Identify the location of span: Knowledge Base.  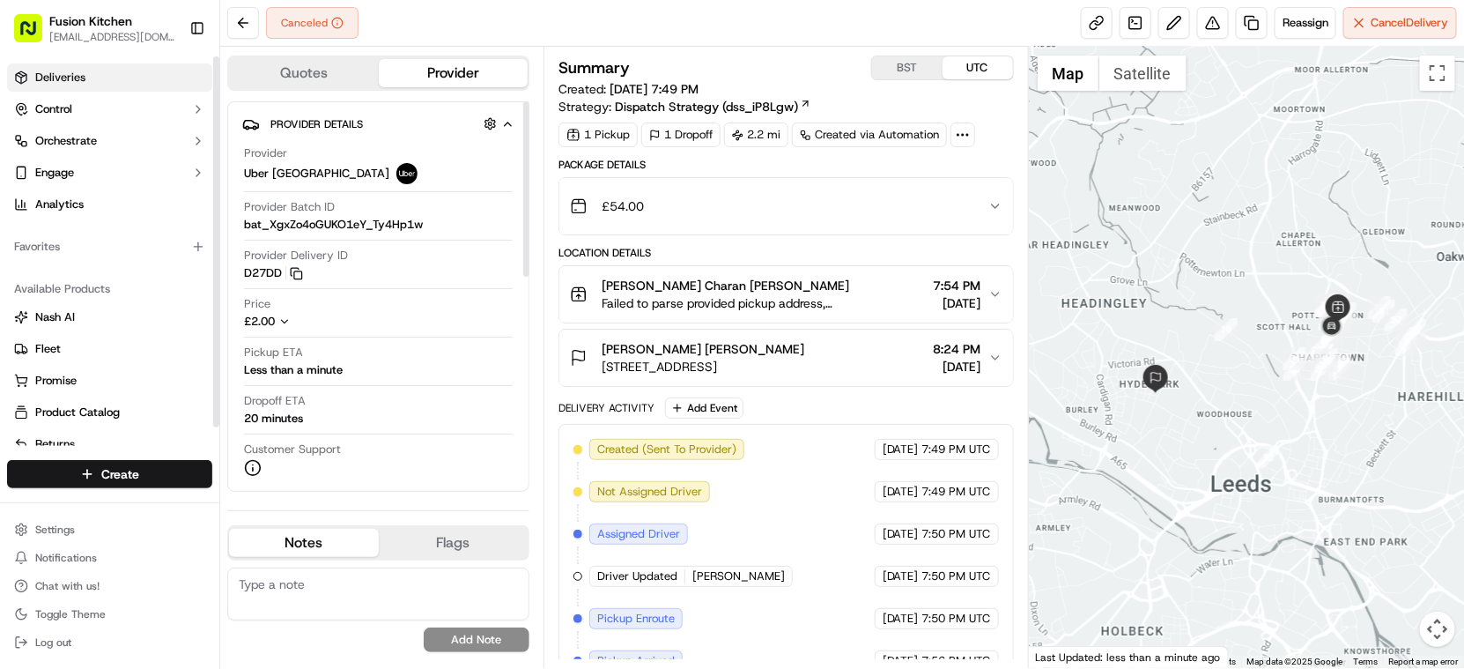
(85, 403).